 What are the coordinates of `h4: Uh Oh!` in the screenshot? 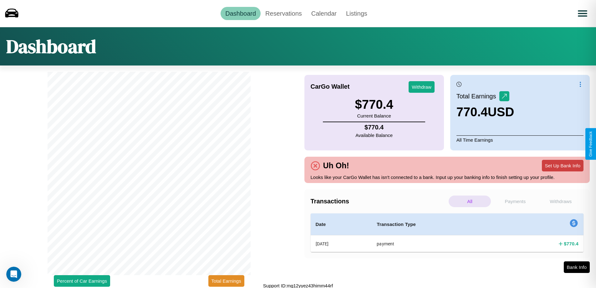 It's located at (336, 165).